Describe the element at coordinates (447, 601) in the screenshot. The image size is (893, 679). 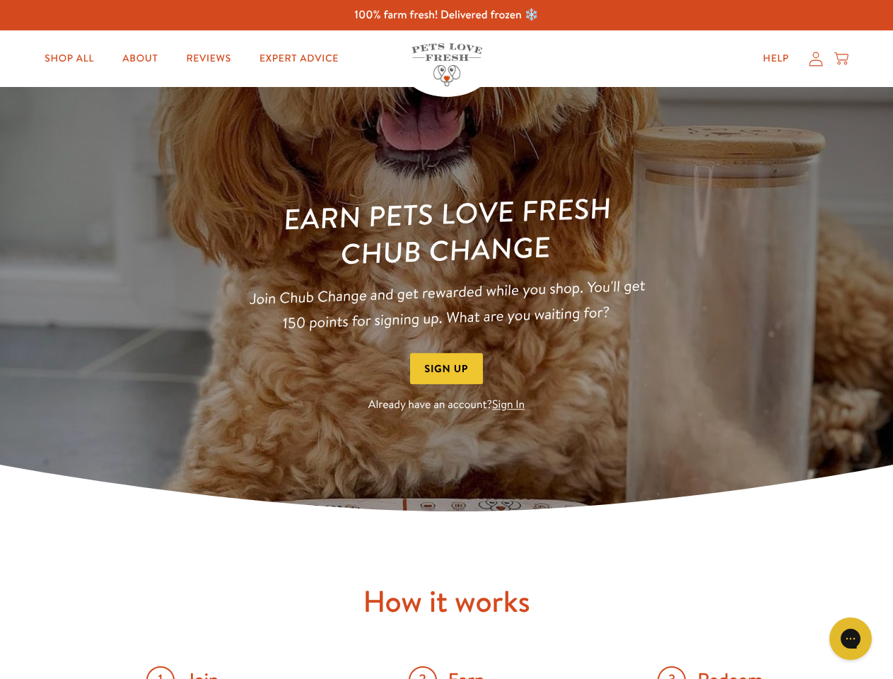
I see `h2: How it works` at that location.